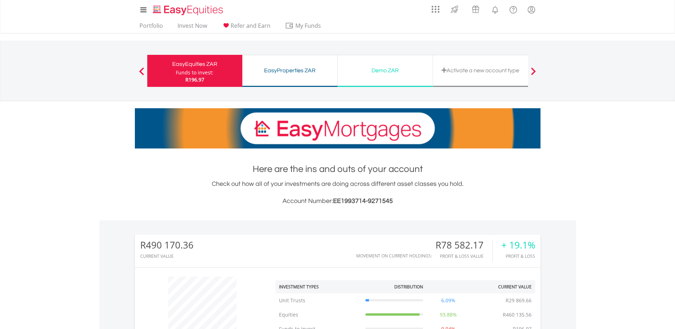 The width and height of the screenshot is (675, 329). What do you see at coordinates (449, 315) in the screenshot?
I see `td: 93.88%` at bounding box center [449, 315].